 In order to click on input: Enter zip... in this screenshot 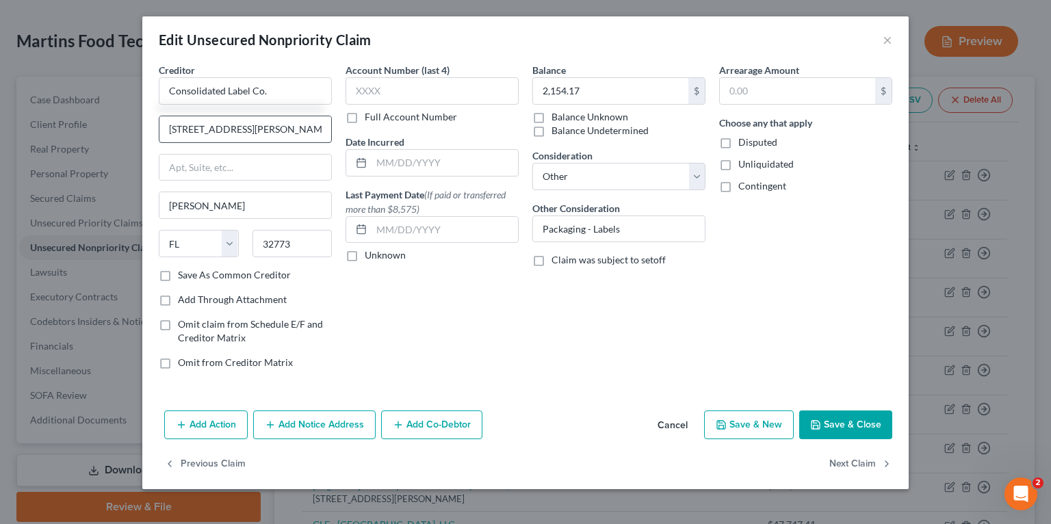, I will do `click(292, 244)`.